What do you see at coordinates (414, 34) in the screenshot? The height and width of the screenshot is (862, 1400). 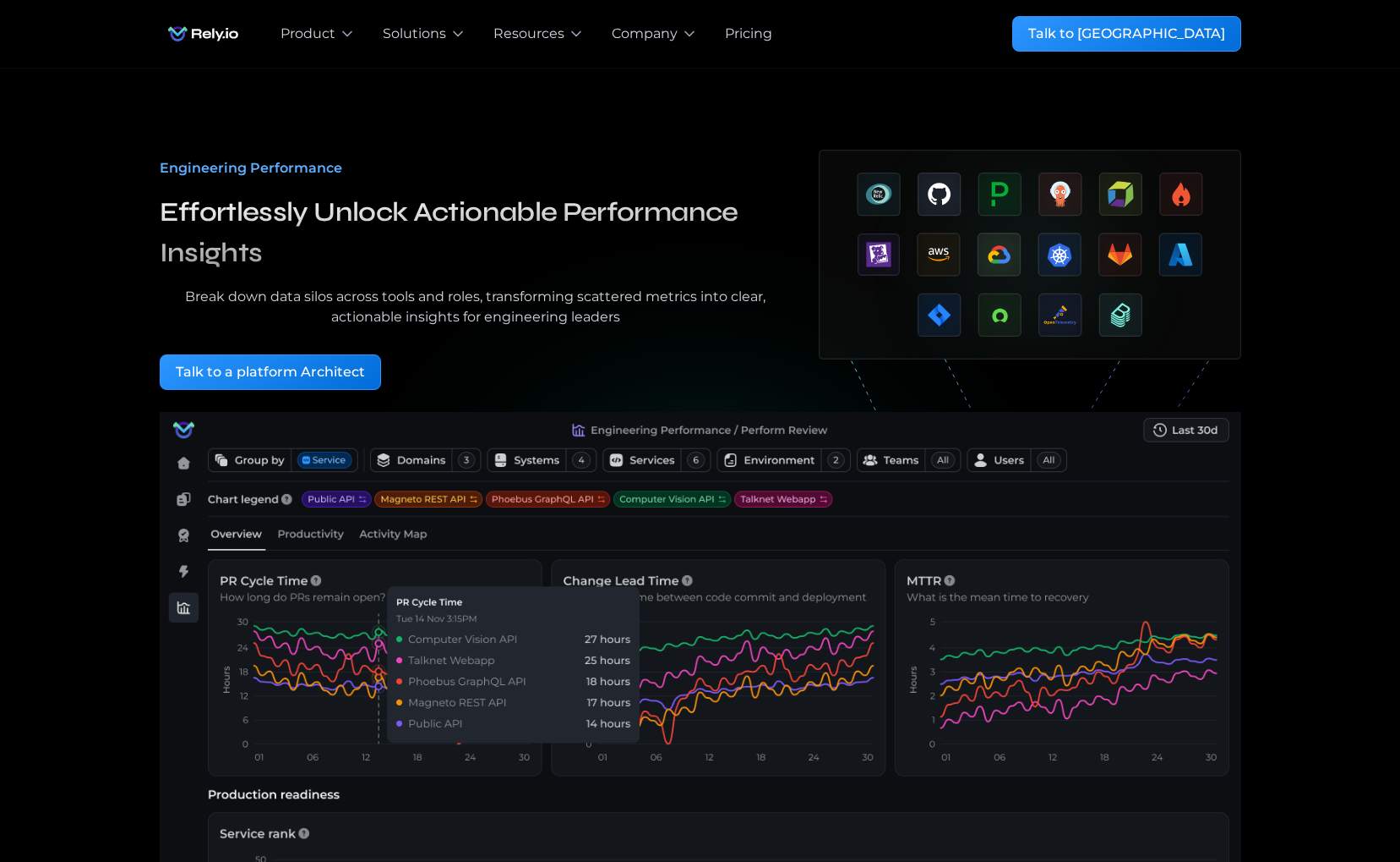 I see `div: Solutions` at bounding box center [414, 34].